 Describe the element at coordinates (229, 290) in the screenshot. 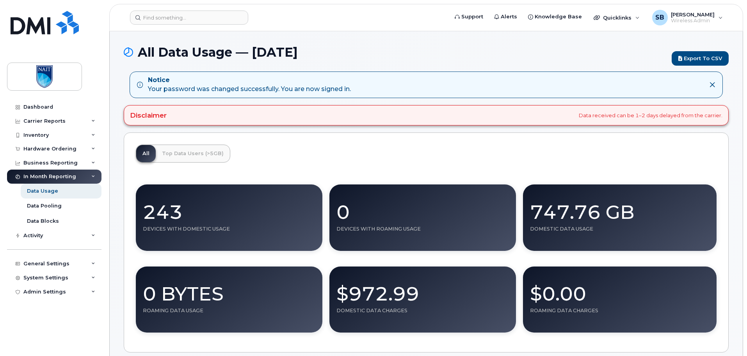

I see `div: 0 Bytes` at that location.